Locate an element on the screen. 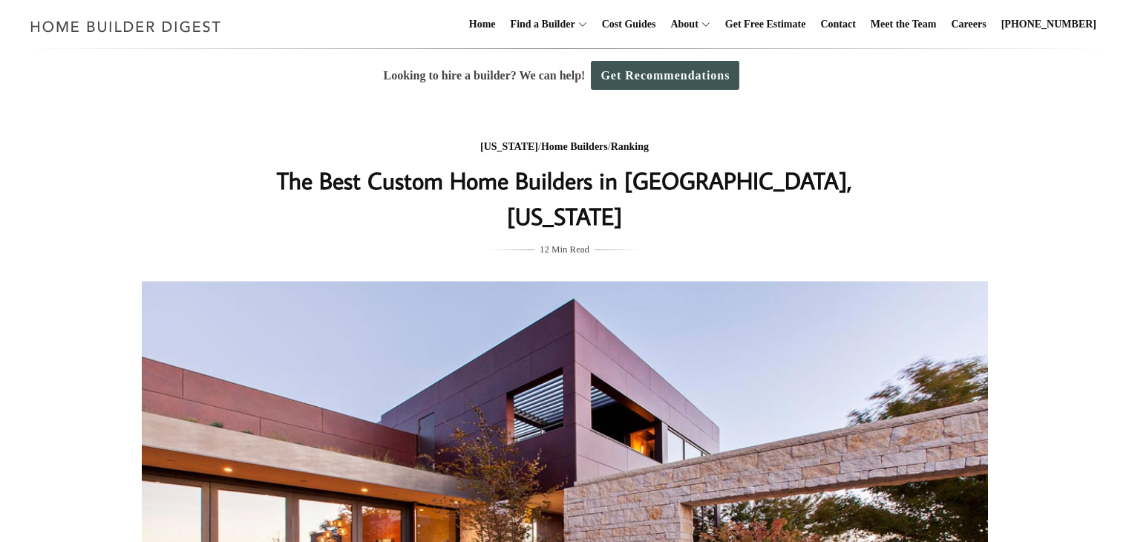 This screenshot has height=542, width=1129. a: Contact is located at coordinates (837, 24).